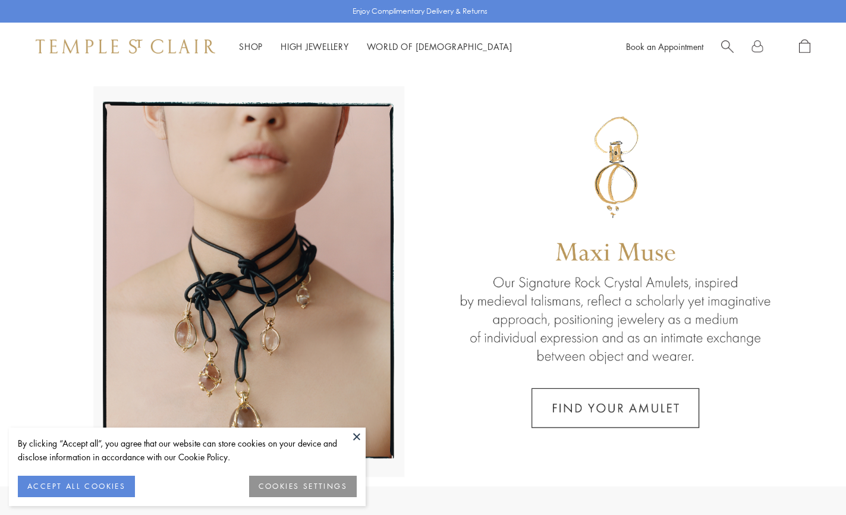 Image resolution: width=846 pixels, height=515 pixels. Describe the element at coordinates (315, 46) in the screenshot. I see `a: High JewelleryHigh Jewellery` at that location.